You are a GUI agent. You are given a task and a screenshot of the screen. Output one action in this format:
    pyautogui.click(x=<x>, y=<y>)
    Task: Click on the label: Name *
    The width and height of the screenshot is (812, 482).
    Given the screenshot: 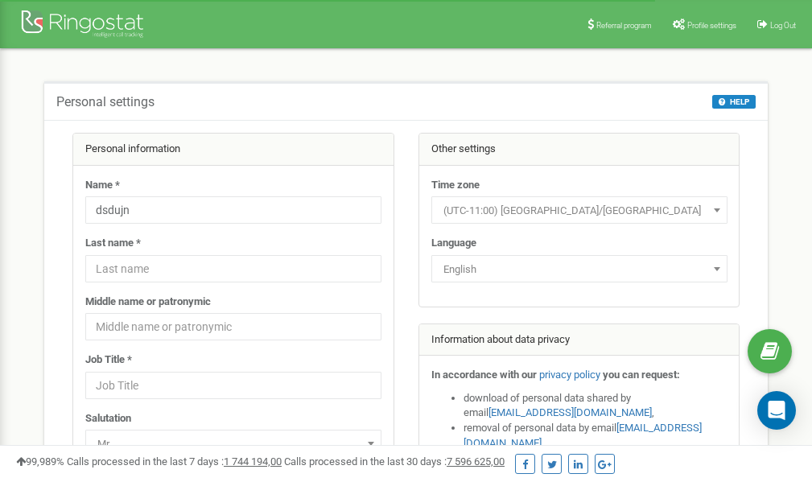 What is the action you would take?
    pyautogui.click(x=102, y=185)
    